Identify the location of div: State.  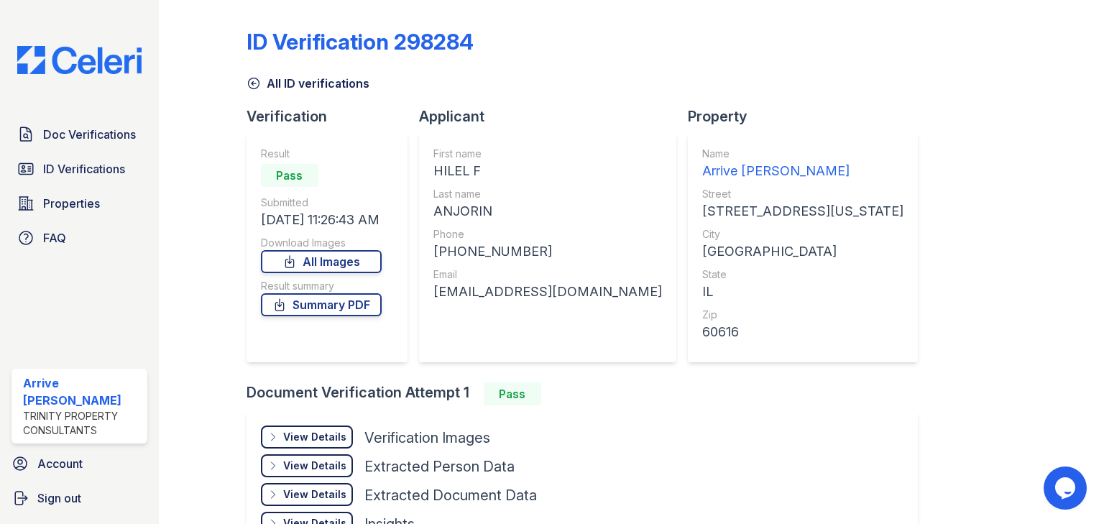
(803, 275).